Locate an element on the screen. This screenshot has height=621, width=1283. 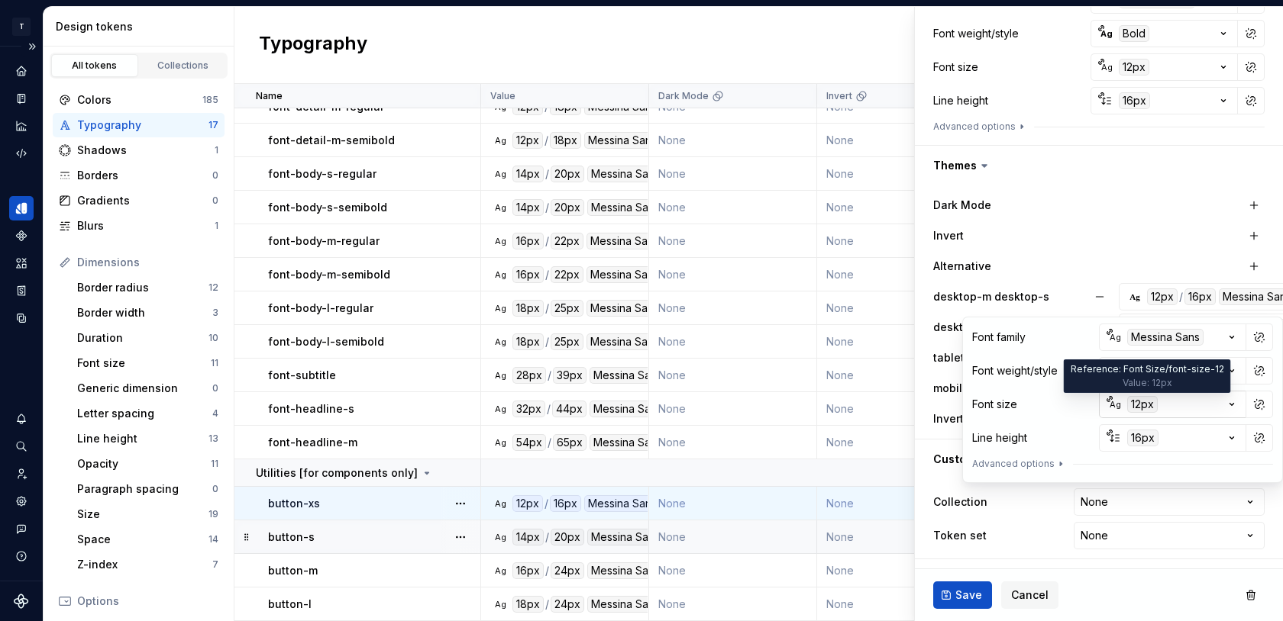
button: Save is located at coordinates (962, 596).